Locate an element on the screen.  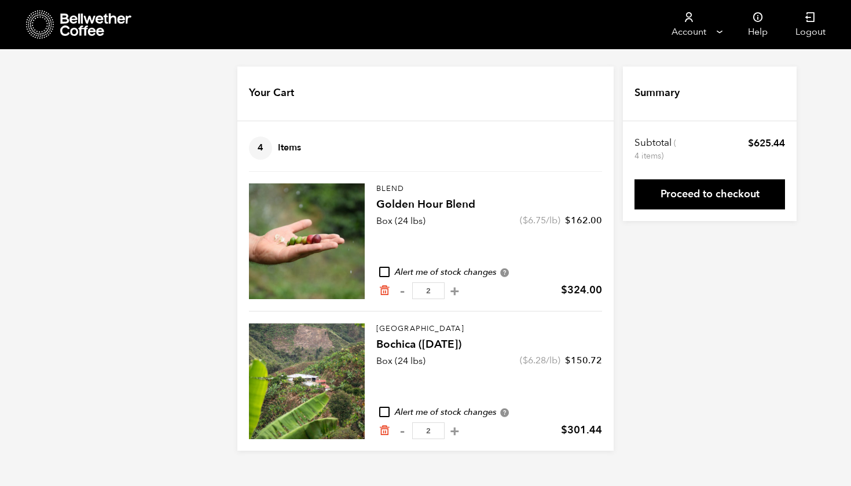
a: Proceed to checkout is located at coordinates (710, 195).